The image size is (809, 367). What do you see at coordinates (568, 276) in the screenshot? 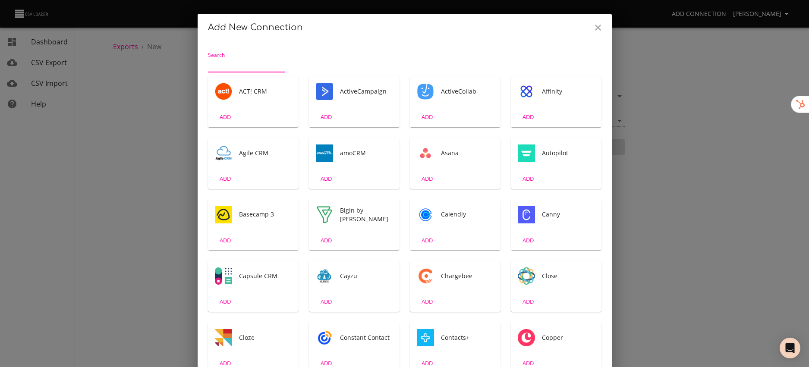
I see `span: Close` at bounding box center [568, 276].